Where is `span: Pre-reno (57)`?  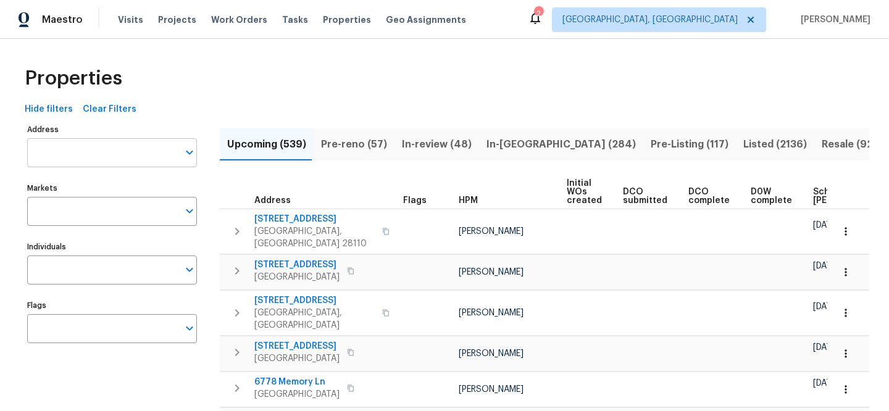 span: Pre-reno (57) is located at coordinates (354, 144).